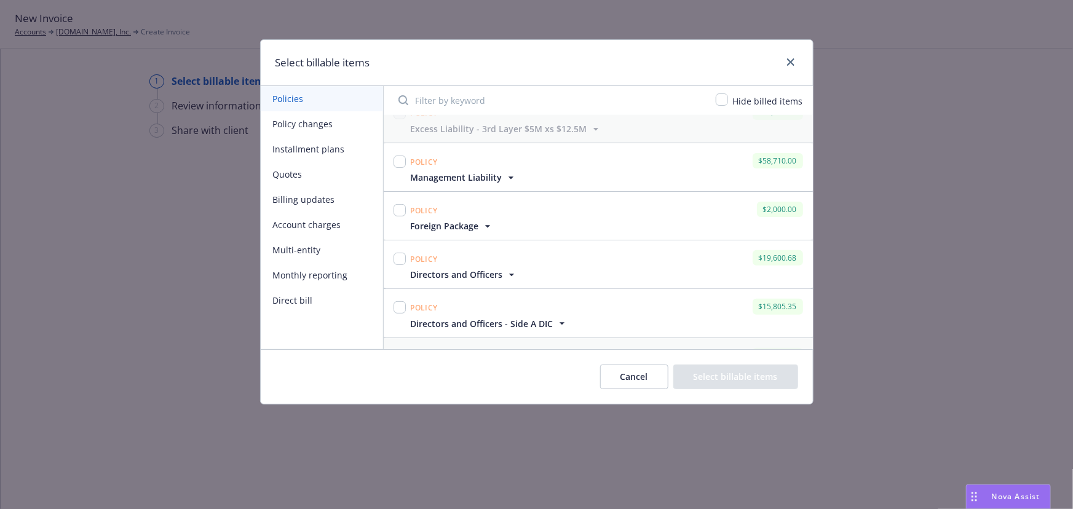 The image size is (1073, 509). What do you see at coordinates (768, 101) in the screenshot?
I see `span: Hide billed items` at bounding box center [768, 101].